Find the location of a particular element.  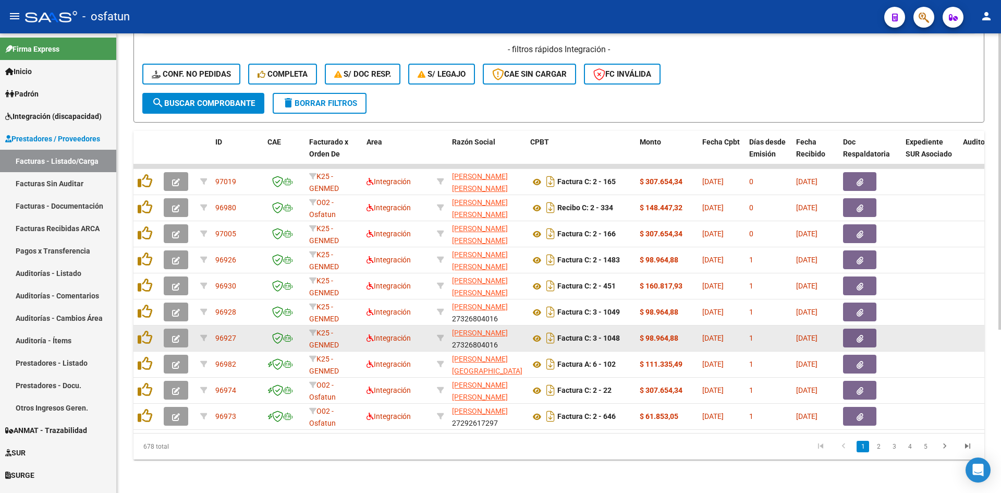

div: 27227754619 is located at coordinates (487, 260).